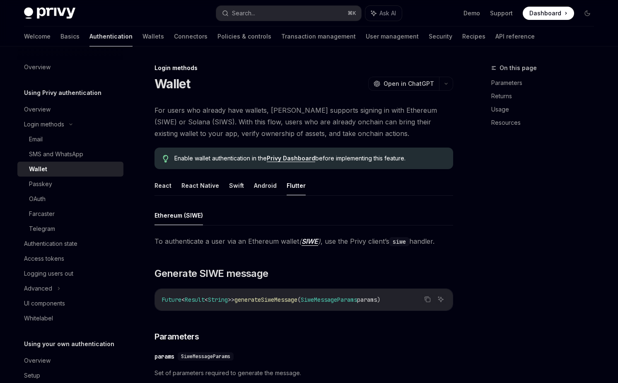 This screenshot has height=383, width=618. What do you see at coordinates (44, 258) in the screenshot?
I see `div: Access tokens` at bounding box center [44, 258].